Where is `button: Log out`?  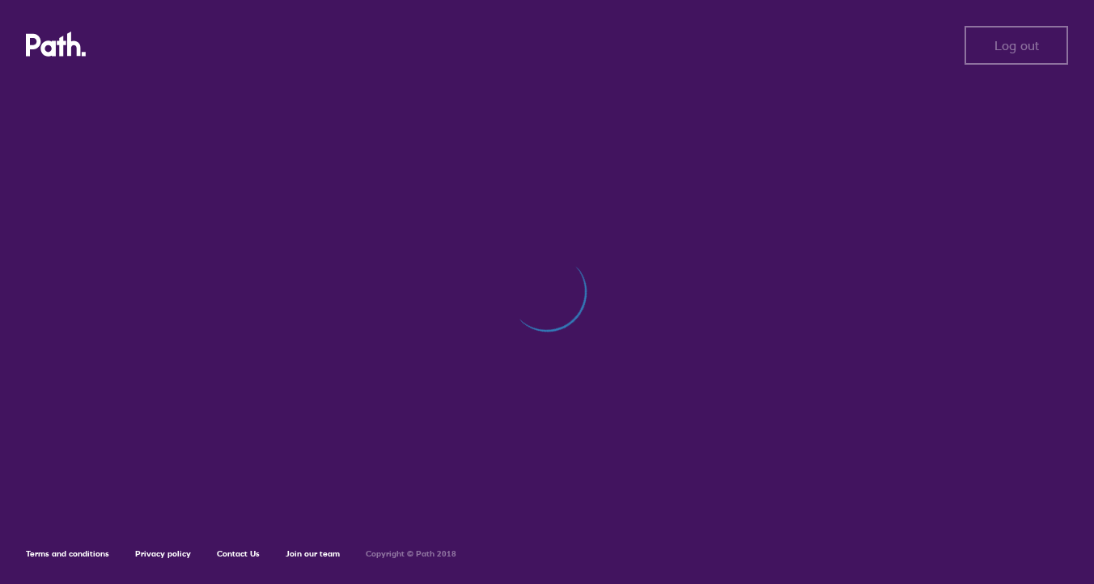 button: Log out is located at coordinates (1016, 45).